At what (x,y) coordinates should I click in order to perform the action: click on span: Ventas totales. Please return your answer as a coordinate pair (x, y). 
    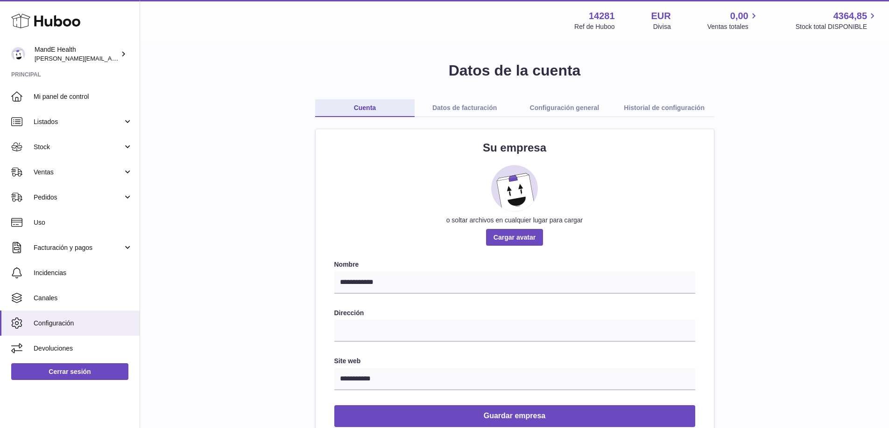
    Looking at the image, I should click on (733, 27).